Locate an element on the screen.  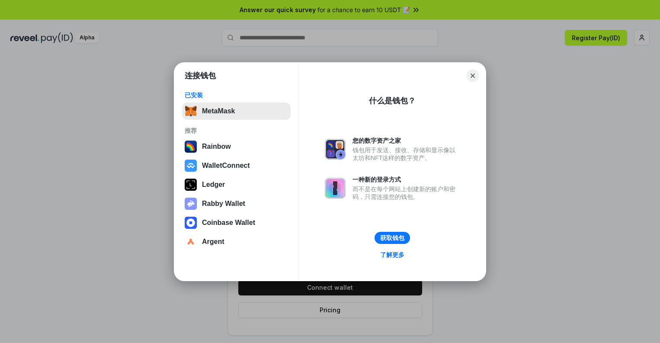
div: 而不是在每个网站上创建新的账户和密码，只需连接您的钱包。 is located at coordinates (406, 193).